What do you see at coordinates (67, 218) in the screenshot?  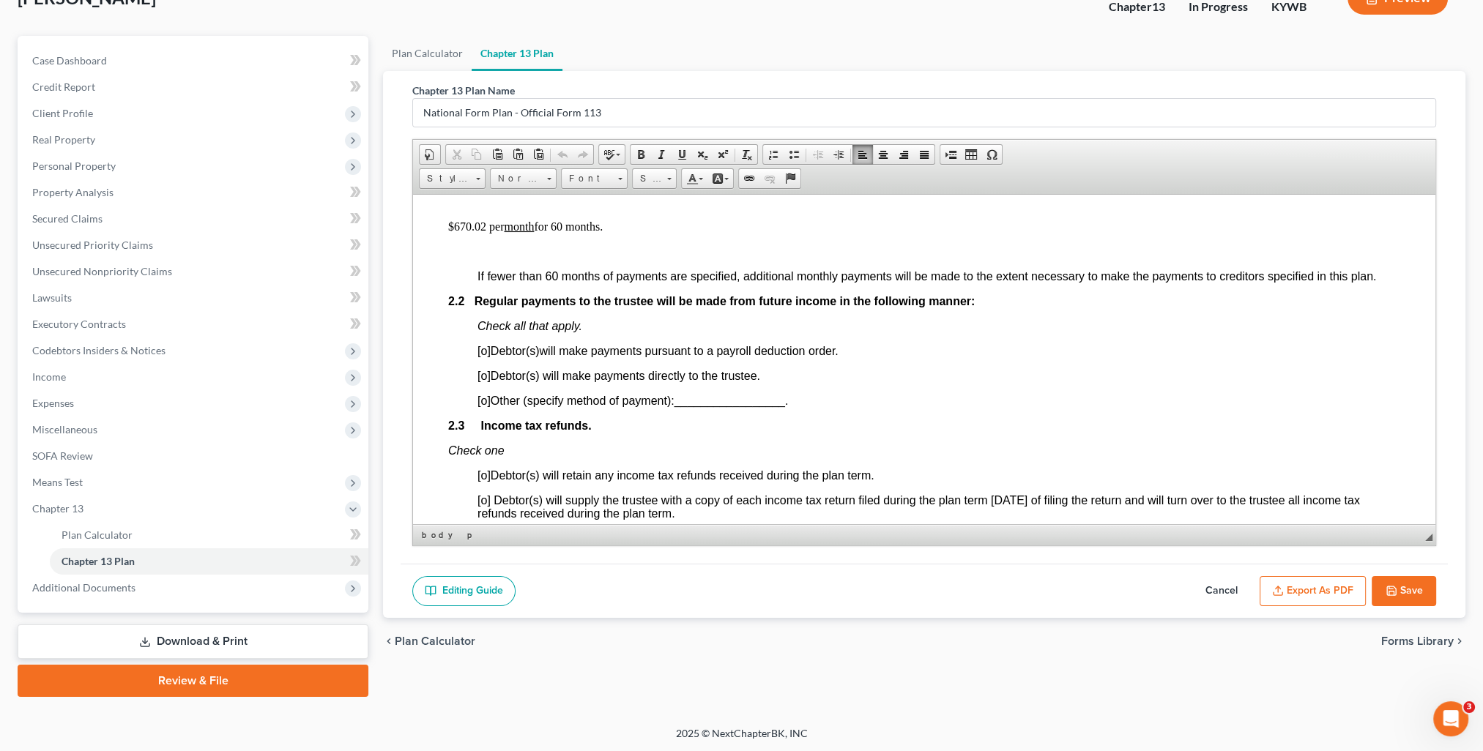 I see `span: Secured Claims` at bounding box center [67, 218].